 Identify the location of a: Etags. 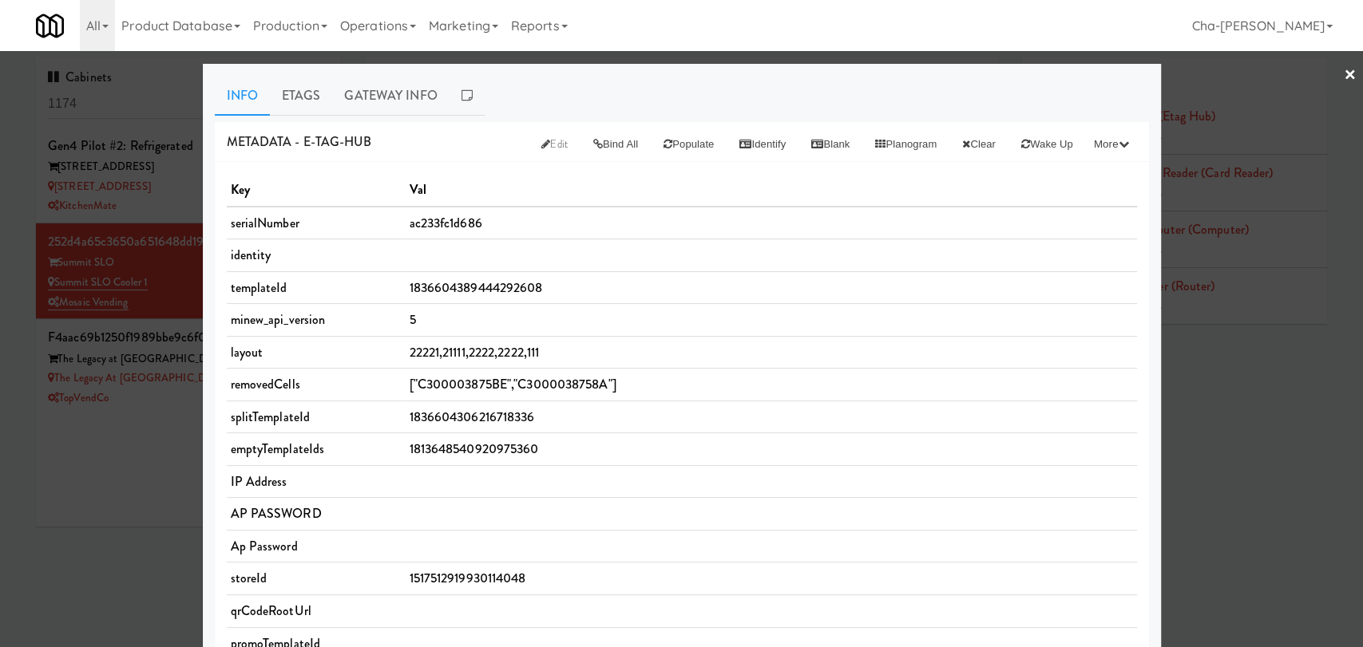
(301, 96).